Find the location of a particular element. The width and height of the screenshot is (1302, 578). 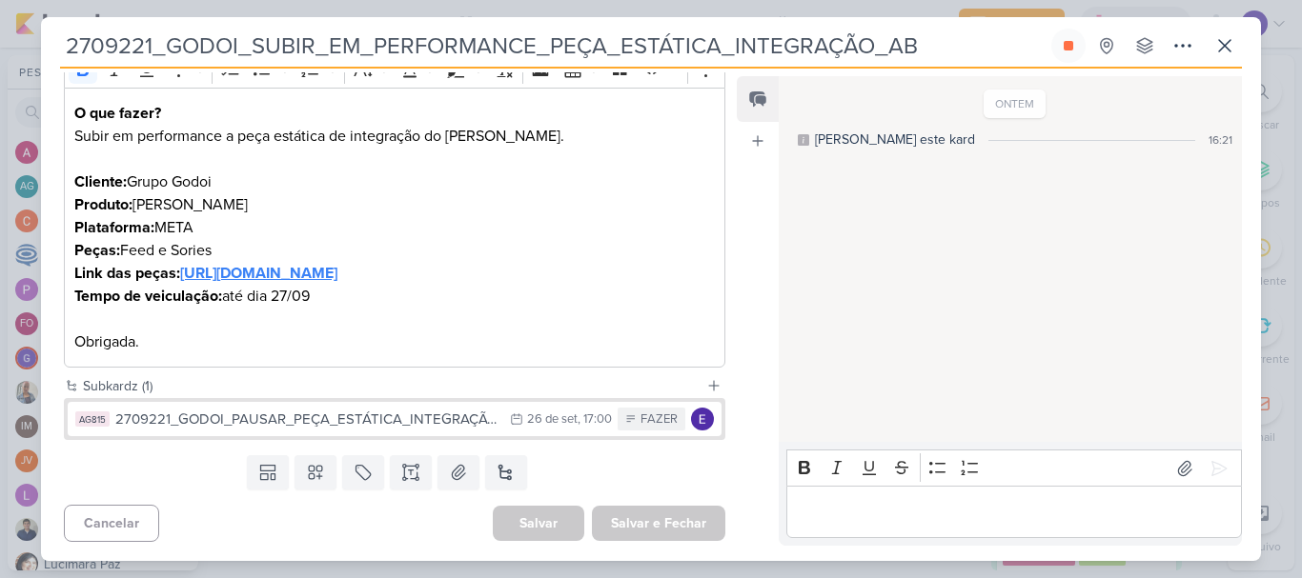

div: FAZER is located at coordinates (659, 420).